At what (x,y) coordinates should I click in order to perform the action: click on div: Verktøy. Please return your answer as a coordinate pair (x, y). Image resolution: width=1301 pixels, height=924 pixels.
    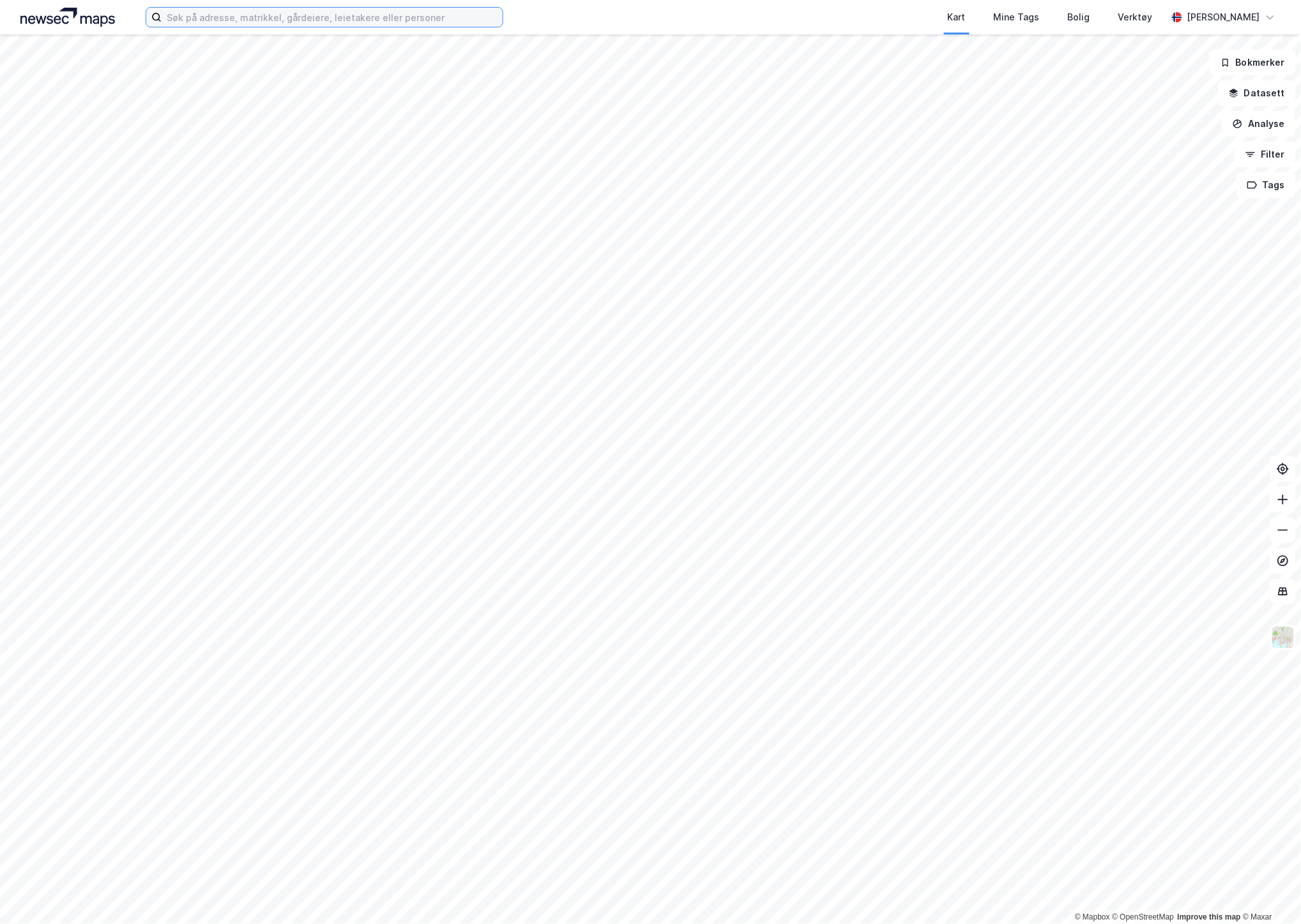
    Looking at the image, I should click on (1135, 18).